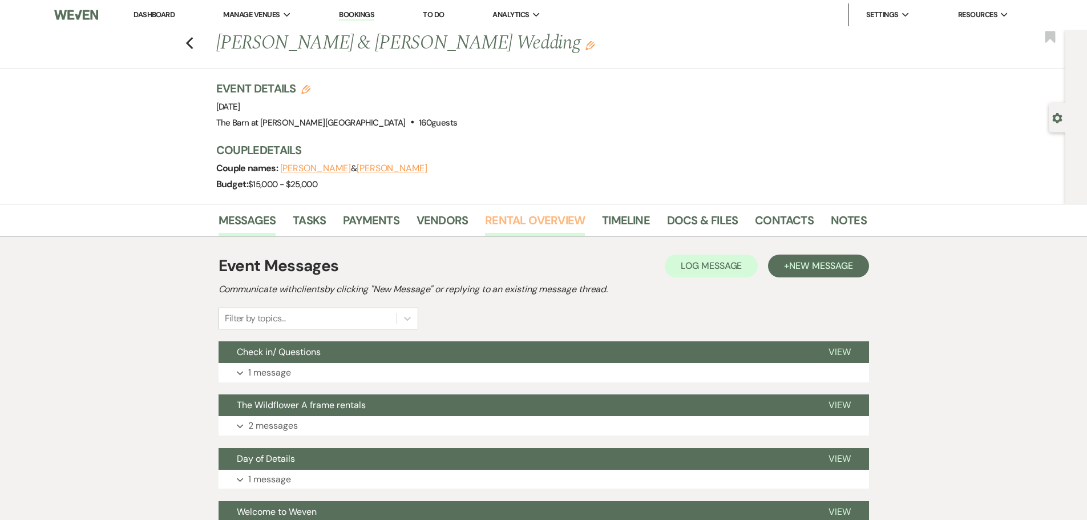 The width and height of the screenshot is (1087, 520). What do you see at coordinates (544, 426) in the screenshot?
I see `button: 2 messages` at bounding box center [544, 426].